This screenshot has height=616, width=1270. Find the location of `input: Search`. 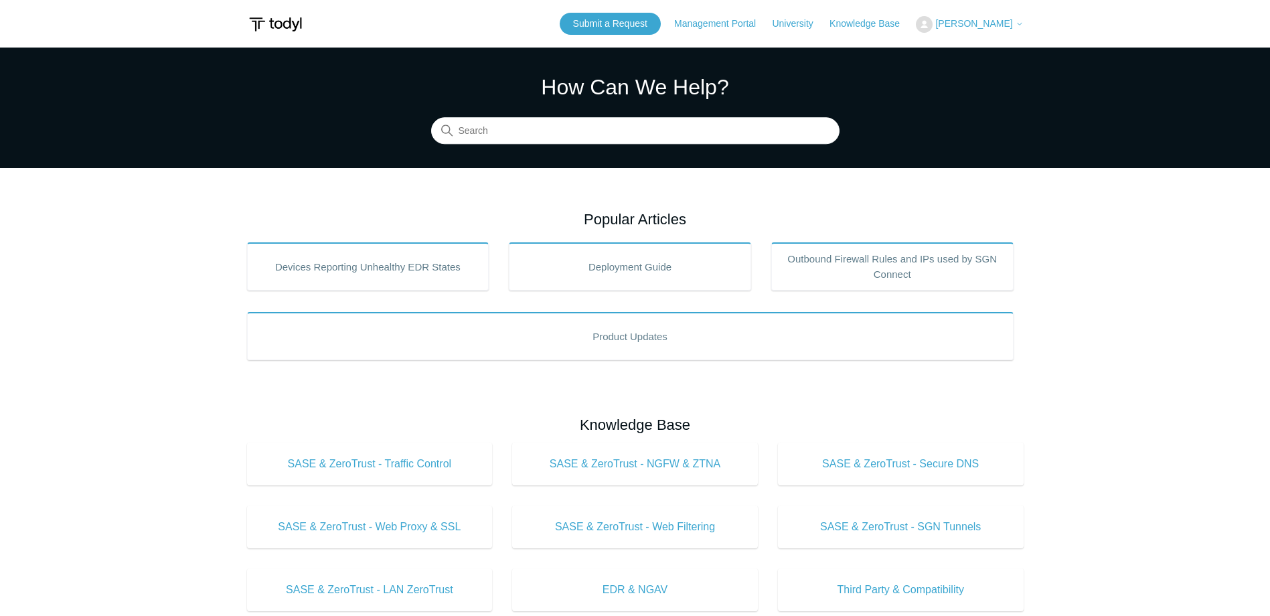

input: Search is located at coordinates (635, 131).